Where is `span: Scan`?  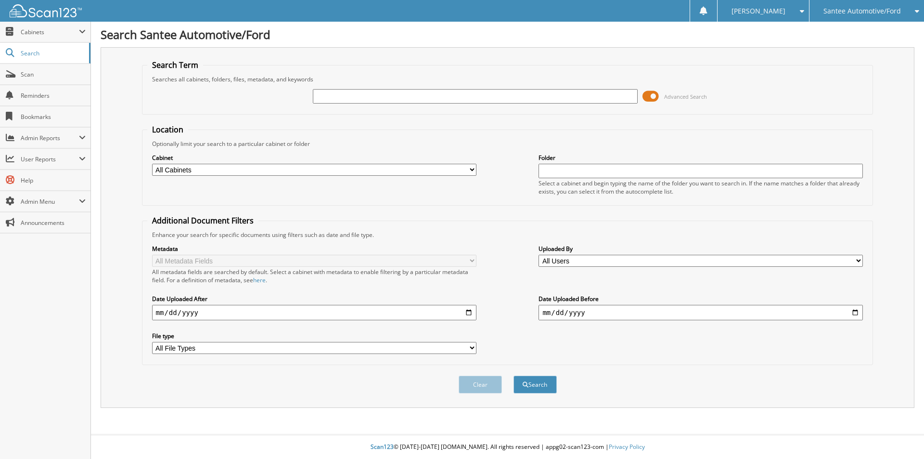 span: Scan is located at coordinates (53, 74).